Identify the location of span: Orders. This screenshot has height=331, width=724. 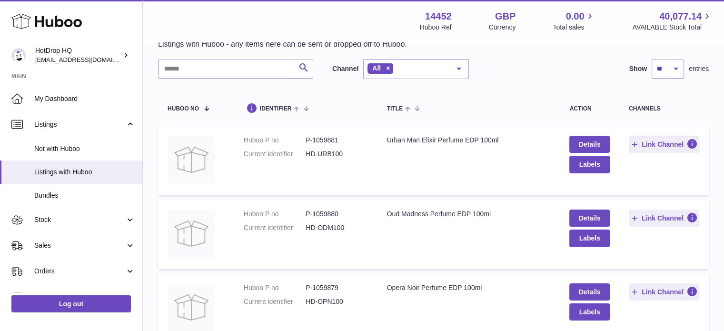
(80, 271).